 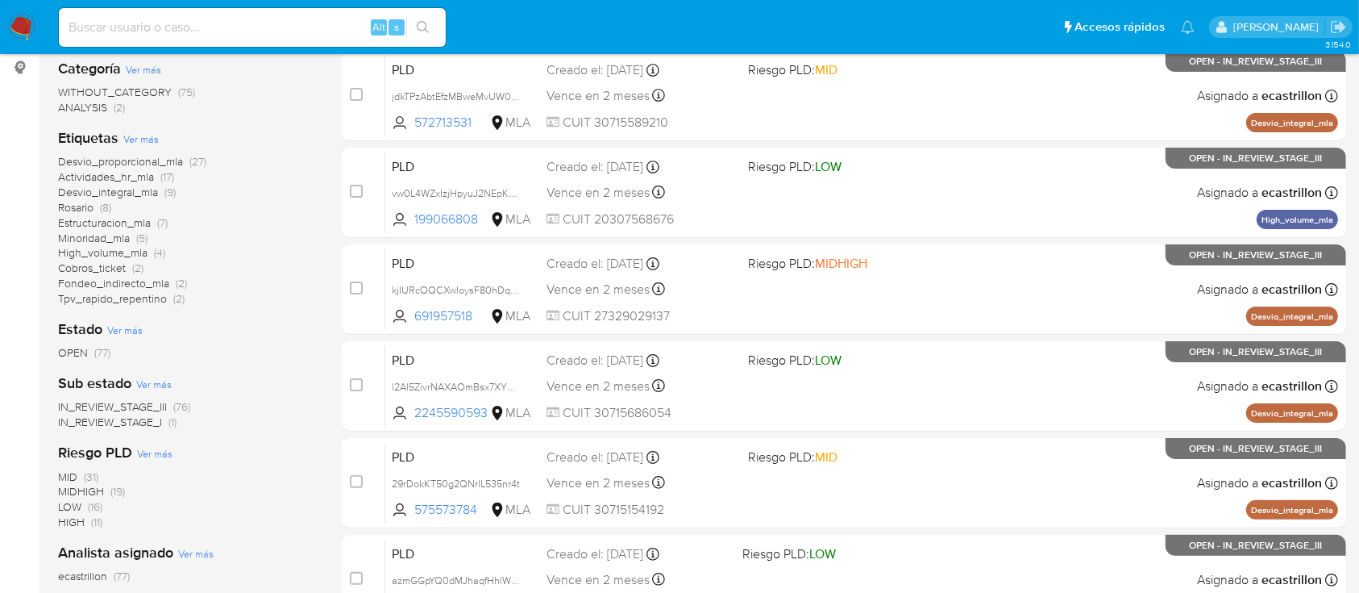 What do you see at coordinates (1188, 27) in the screenshot?
I see `a: Notificaciones` at bounding box center [1188, 27].